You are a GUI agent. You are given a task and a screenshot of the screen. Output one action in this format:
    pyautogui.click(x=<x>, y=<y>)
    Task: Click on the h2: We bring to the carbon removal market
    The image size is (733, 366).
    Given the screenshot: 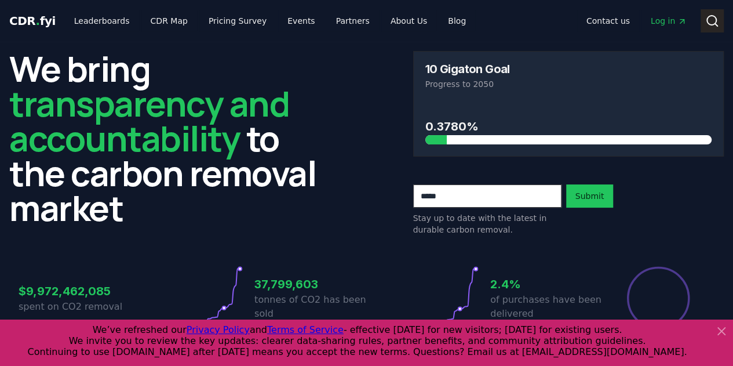 What is the action you would take?
    pyautogui.click(x=165, y=138)
    